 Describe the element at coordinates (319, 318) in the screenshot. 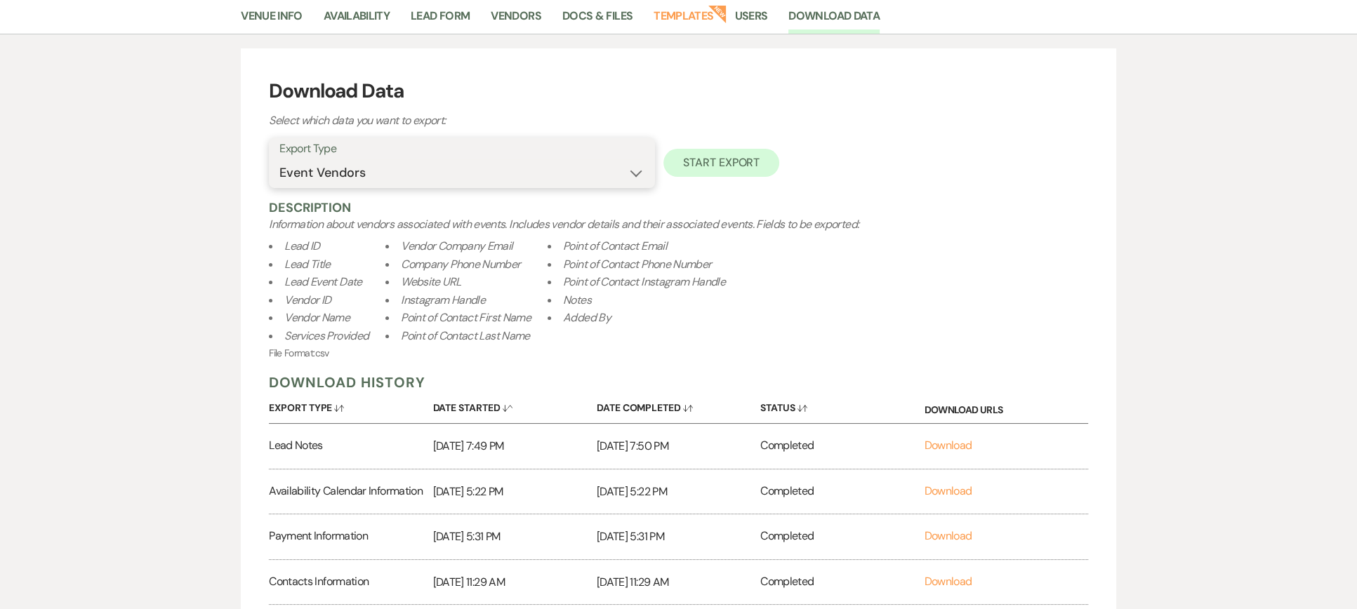

I see `li: Vendor Name` at that location.